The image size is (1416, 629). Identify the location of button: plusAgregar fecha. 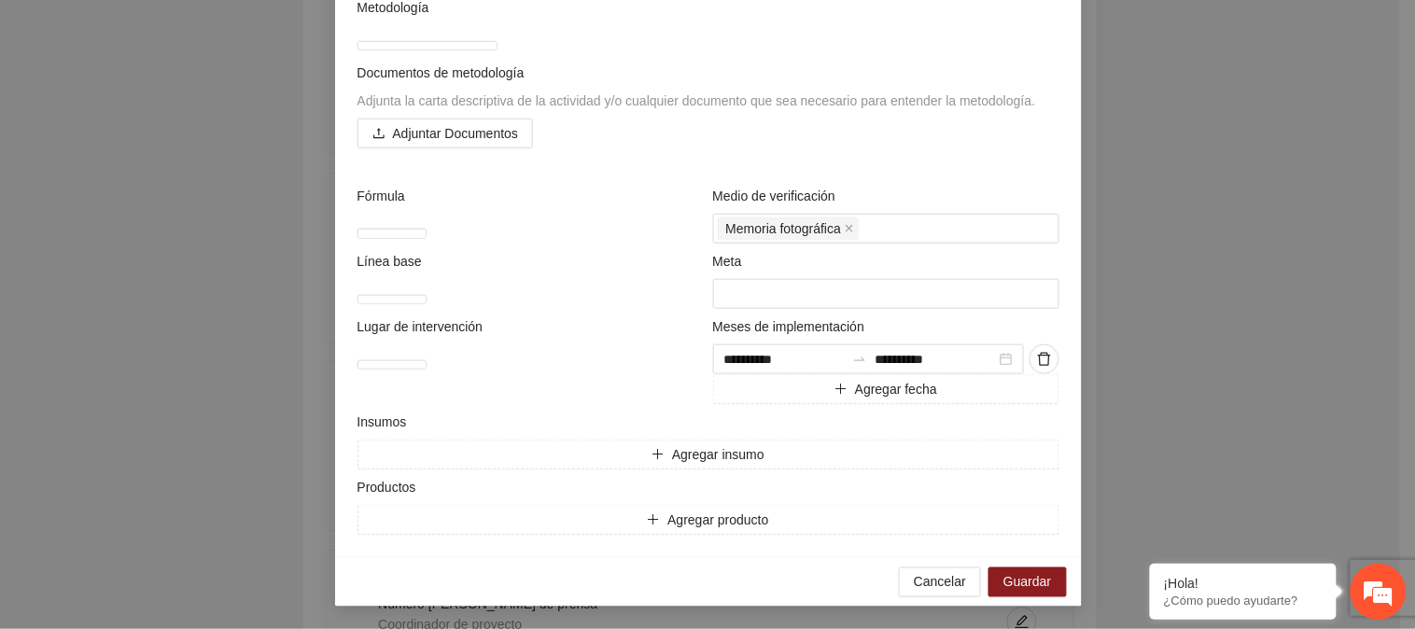
(886, 389).